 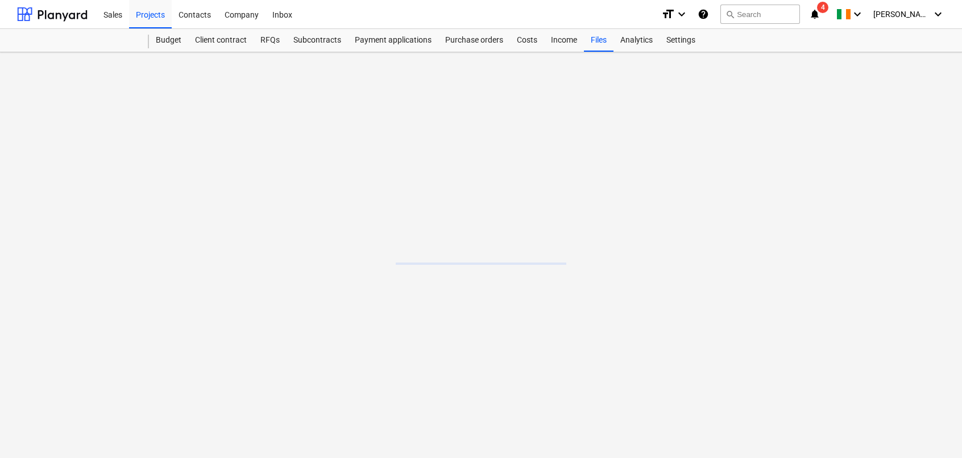 What do you see at coordinates (636, 40) in the screenshot?
I see `a: Analytics` at bounding box center [636, 40].